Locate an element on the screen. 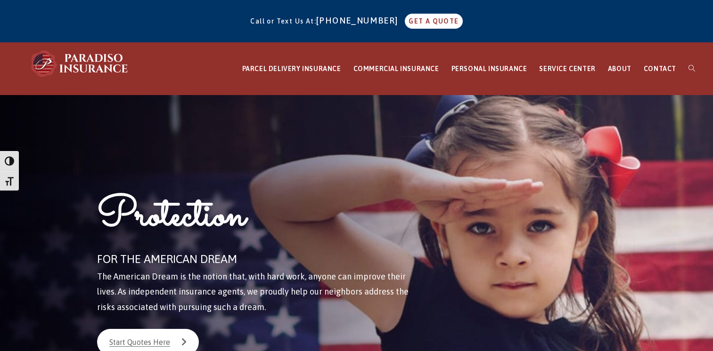 This screenshot has height=351, width=713. a: PARCEL DELIVERY INSURANCE is located at coordinates (292, 69).